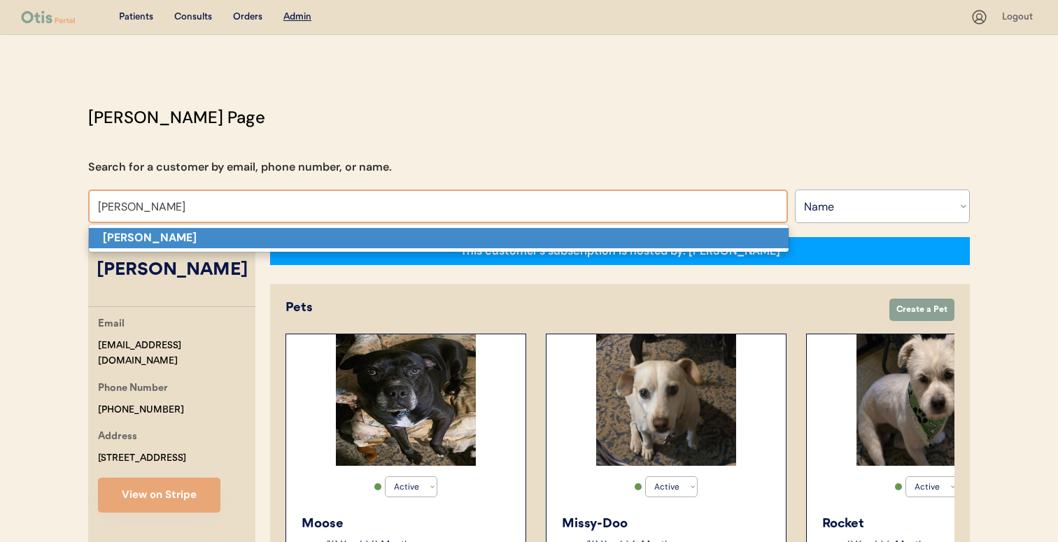 Image resolution: width=1058 pixels, height=542 pixels. What do you see at coordinates (240, 167) in the screenshot?
I see `div: Search for a customer by email, phone number, or name.` at bounding box center [240, 167].